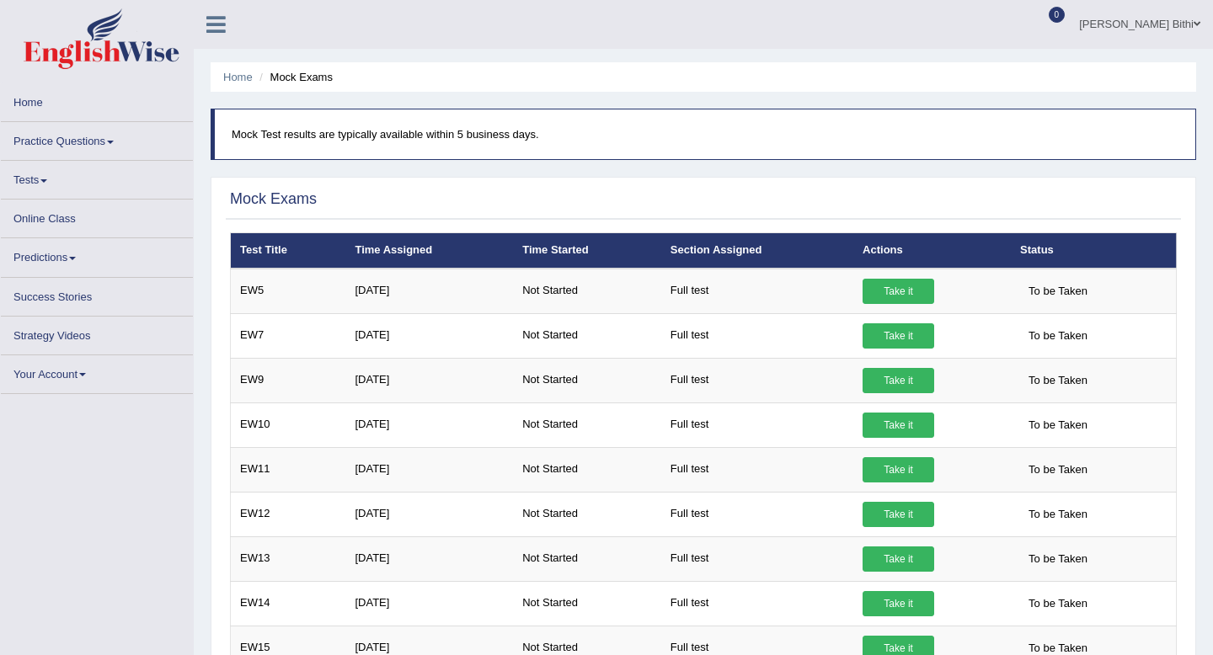  I want to click on td: EW11, so click(288, 469).